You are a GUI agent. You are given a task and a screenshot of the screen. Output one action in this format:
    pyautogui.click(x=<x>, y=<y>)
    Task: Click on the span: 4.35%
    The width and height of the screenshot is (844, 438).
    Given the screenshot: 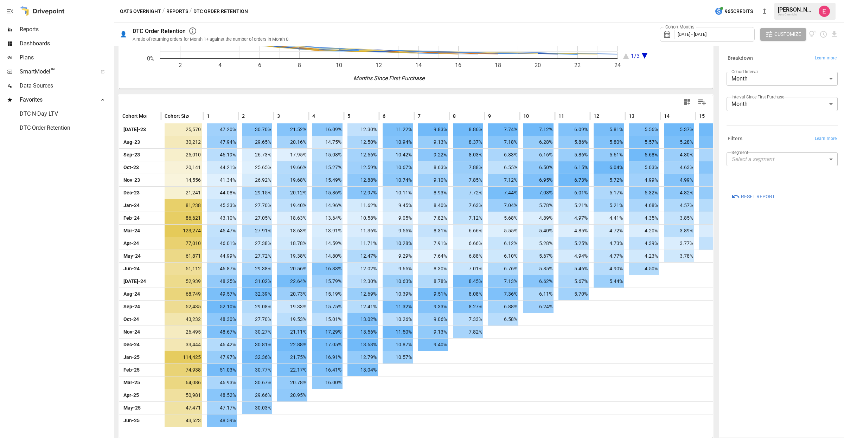 What is the action you would take?
    pyautogui.click(x=644, y=218)
    